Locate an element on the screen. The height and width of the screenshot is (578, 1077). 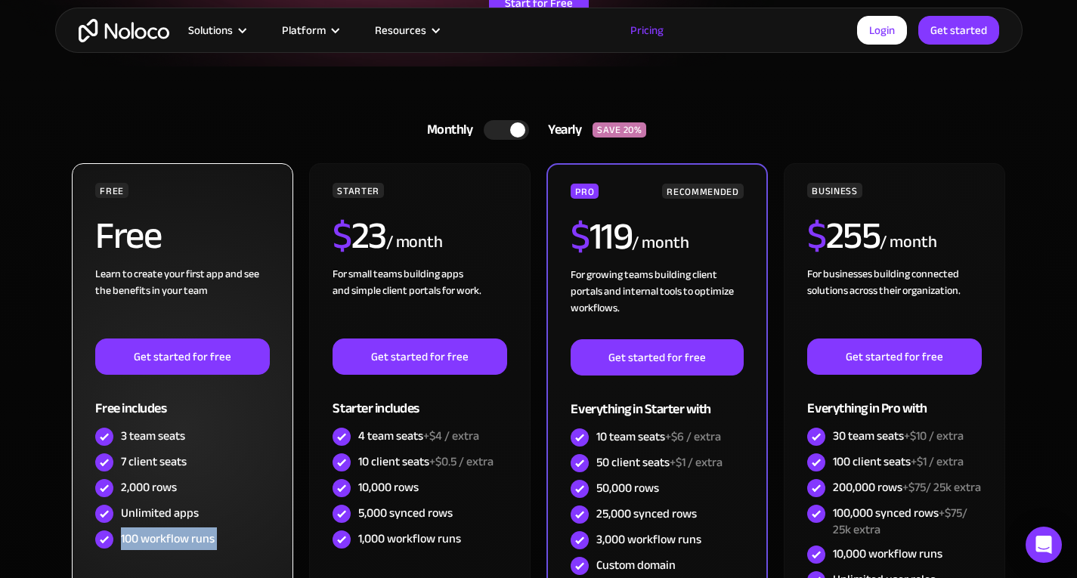
div: 3,000 workflow runs is located at coordinates (648, 540).